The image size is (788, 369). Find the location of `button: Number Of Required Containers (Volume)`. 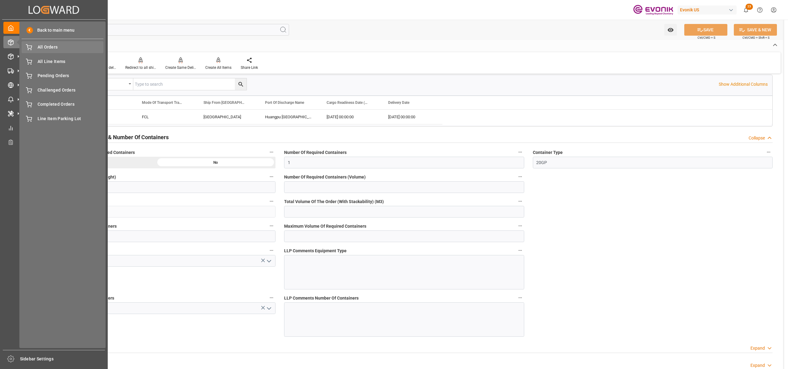

button: Number Of Required Containers (Volume) is located at coordinates (520, 177).